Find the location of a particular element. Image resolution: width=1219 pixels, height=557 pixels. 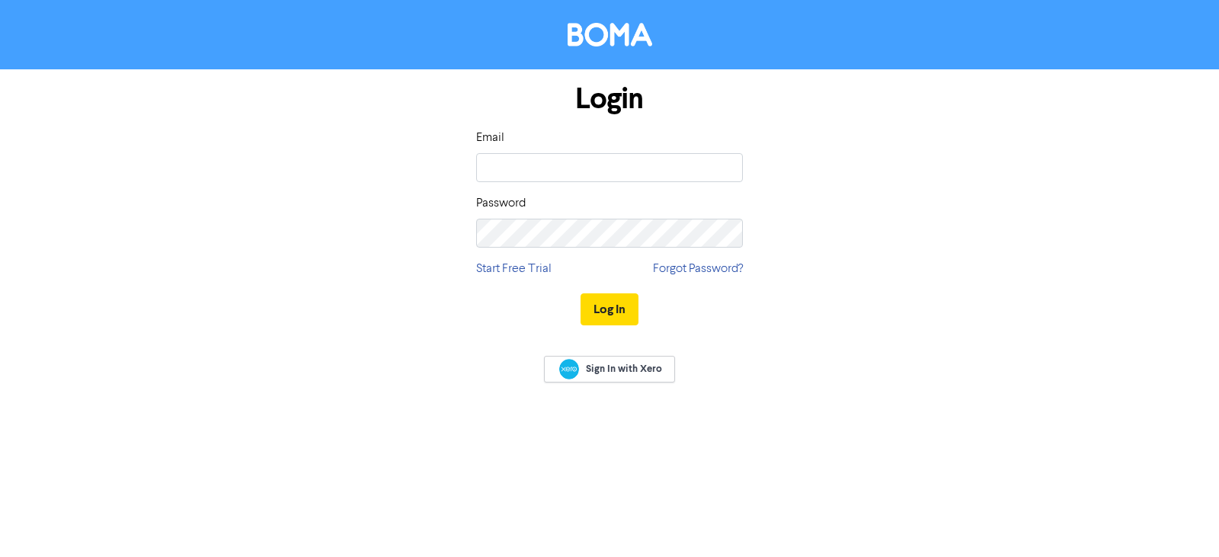

a: Forgot Password? is located at coordinates (698, 269).